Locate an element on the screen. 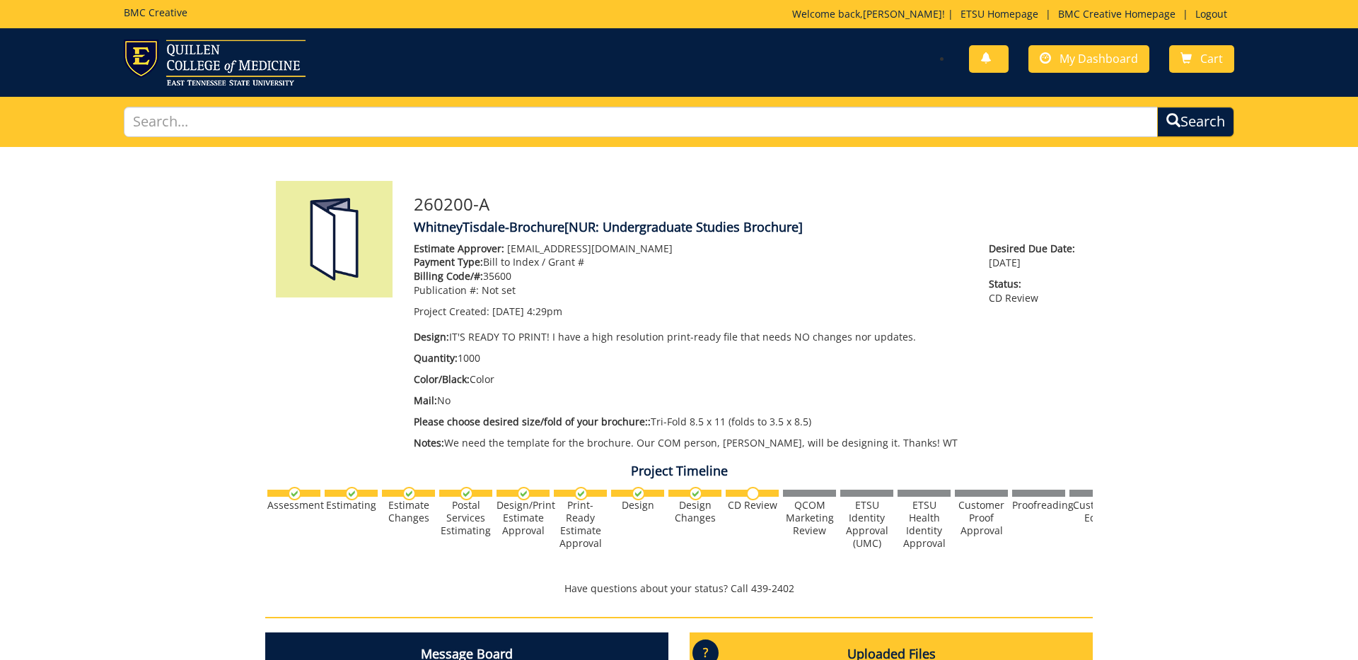 Image resolution: width=1358 pixels, height=660 pixels. h4: WhitneyTisdale-Brochure is located at coordinates (747, 228).